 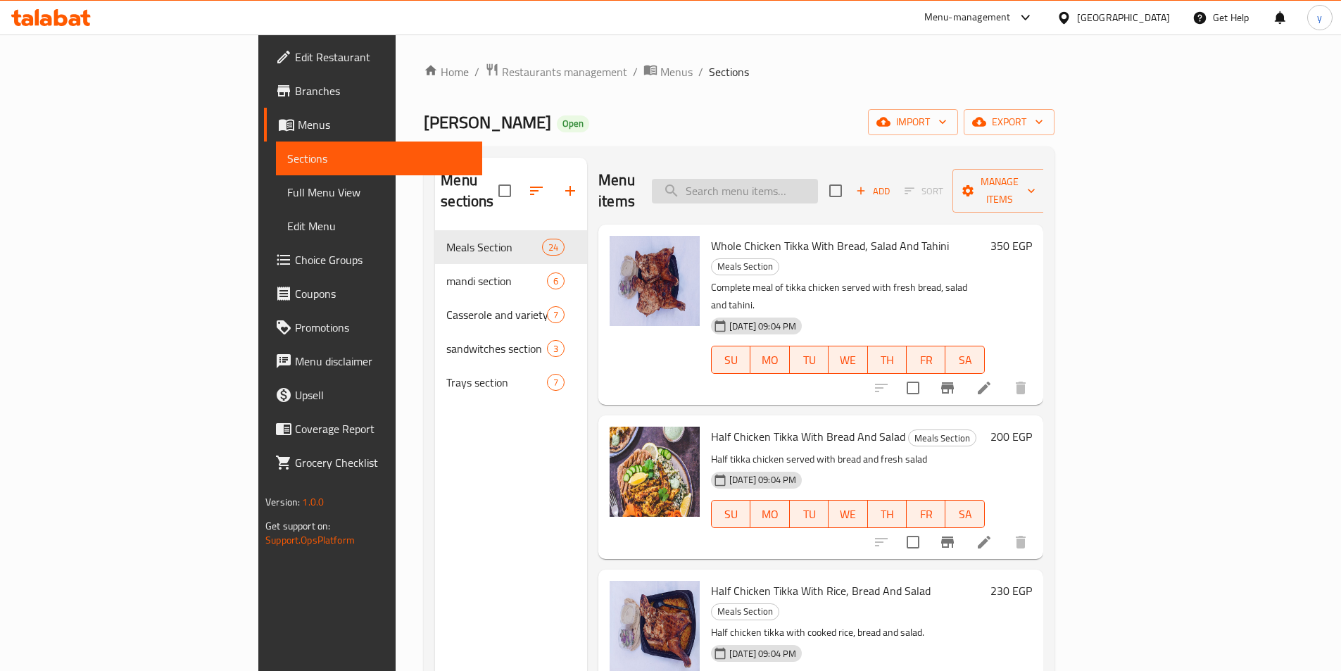 What do you see at coordinates (821, 591) in the screenshot?
I see `span: Half Chicken Tikka With Rice, Bread And Salad` at bounding box center [821, 591].